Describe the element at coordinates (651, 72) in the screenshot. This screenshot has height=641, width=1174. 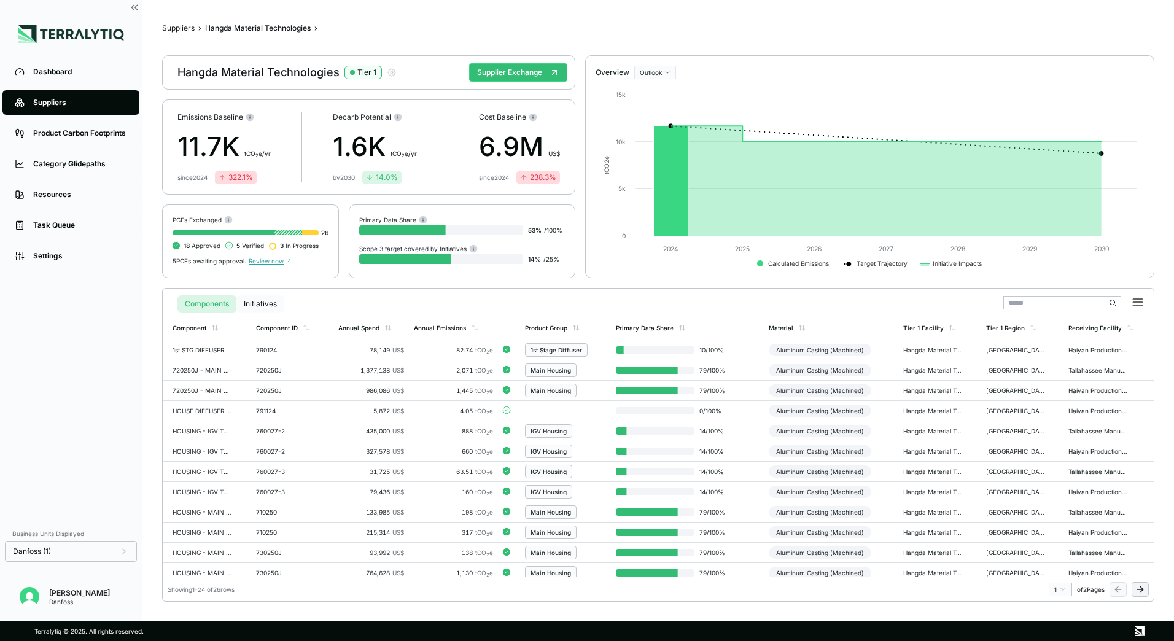
I see `span: Outlook` at that location.